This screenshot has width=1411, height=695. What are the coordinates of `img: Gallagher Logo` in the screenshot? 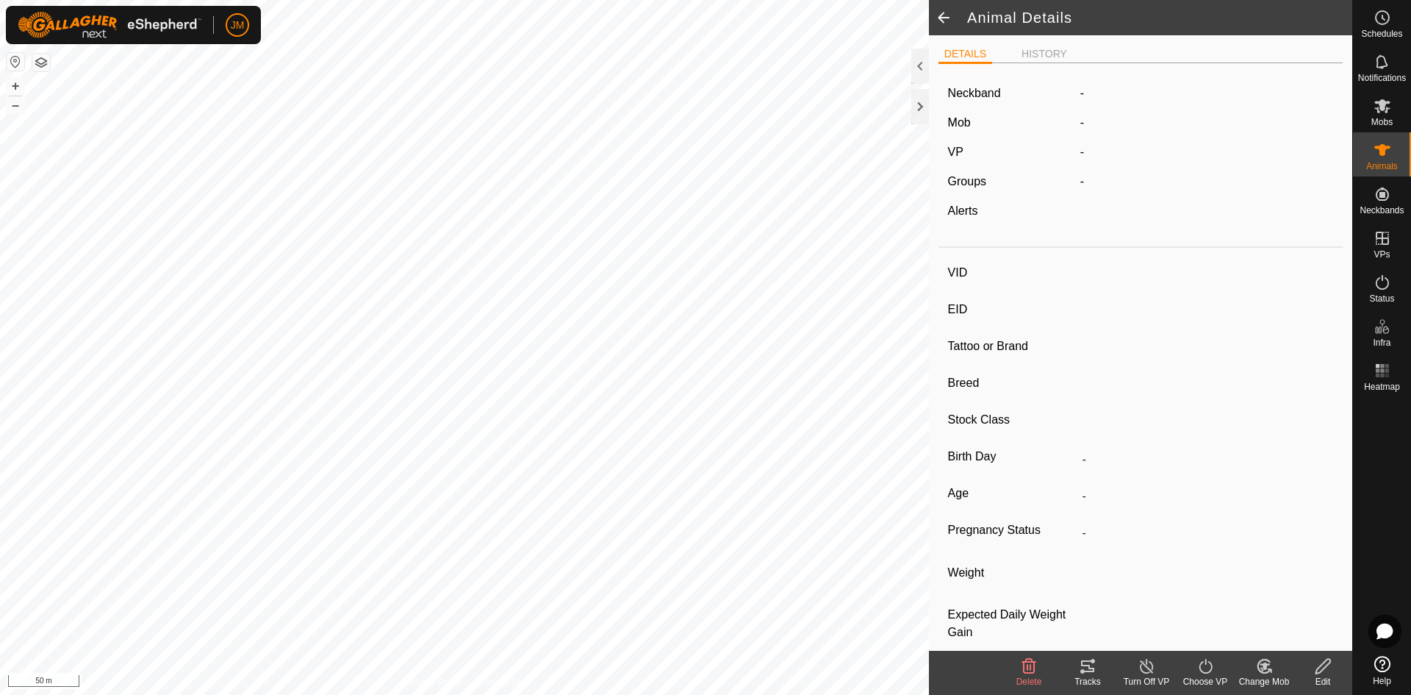 It's located at (110, 25).